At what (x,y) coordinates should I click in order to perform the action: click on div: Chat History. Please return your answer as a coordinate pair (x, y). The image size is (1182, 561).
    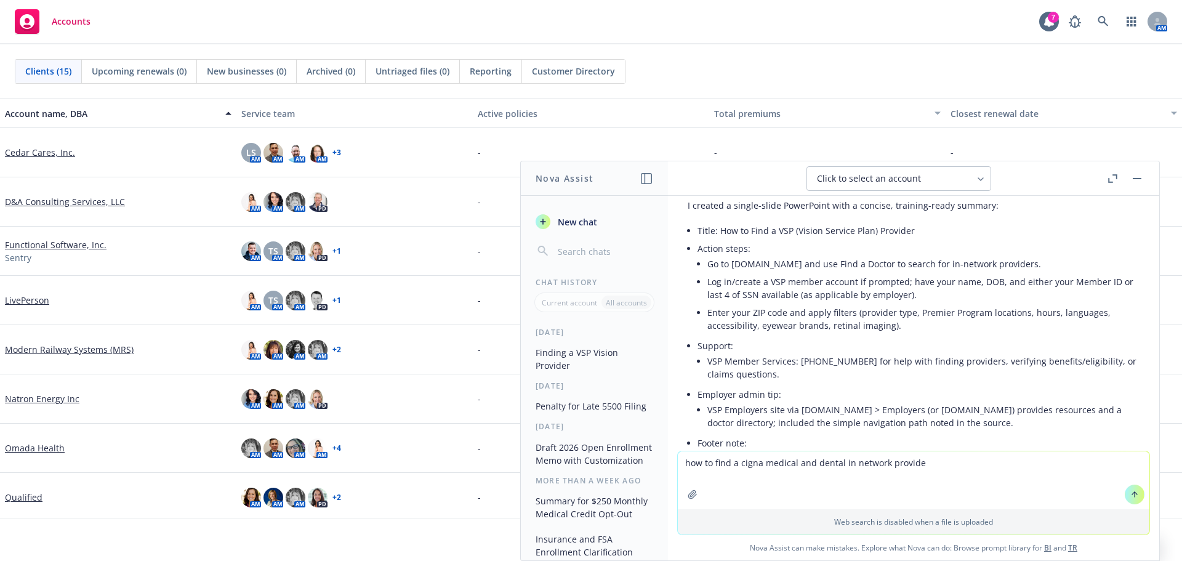
    Looking at the image, I should click on (594, 282).